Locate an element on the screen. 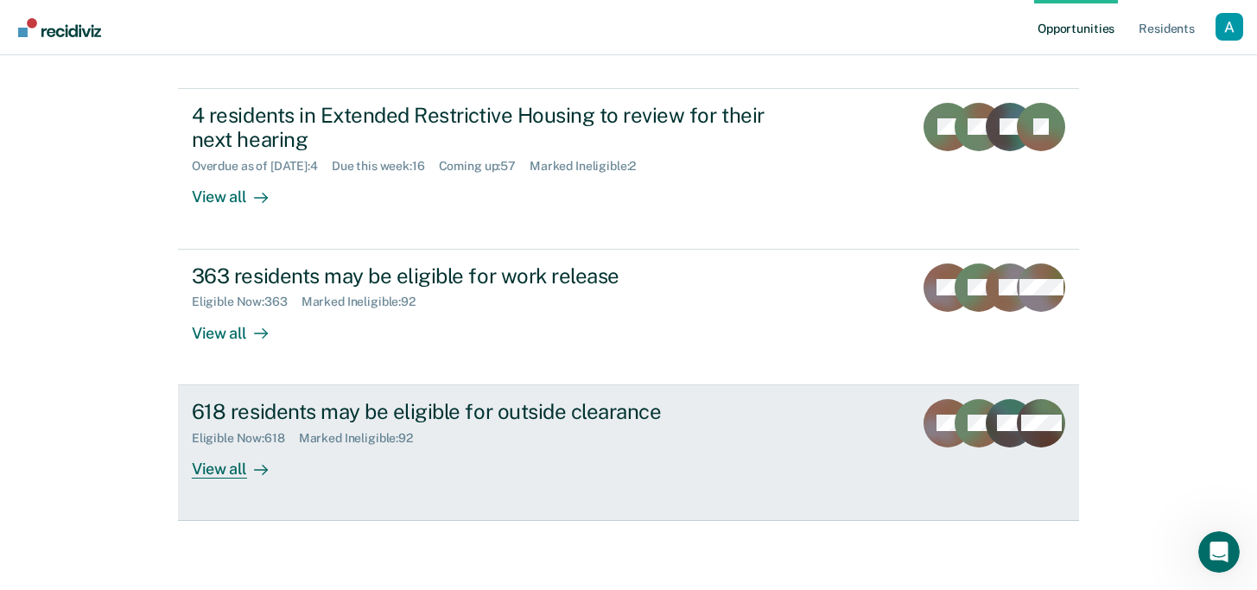  div: Due this week : 16 is located at coordinates (385, 166).